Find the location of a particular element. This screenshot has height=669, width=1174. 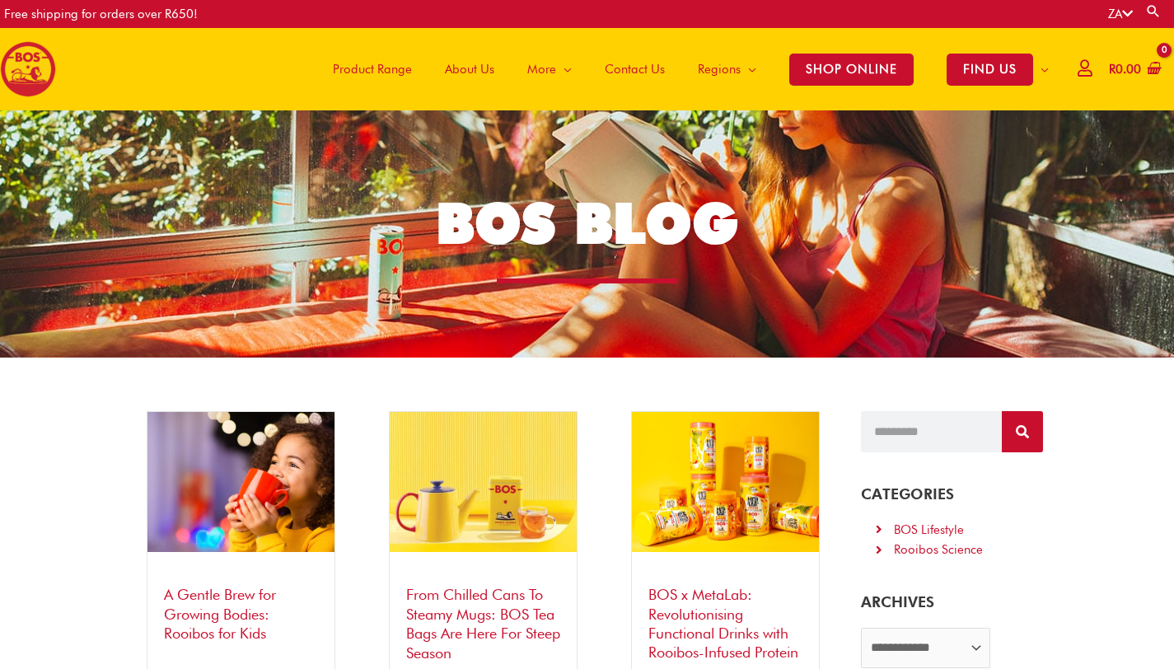

span: Regions is located at coordinates (719, 69).